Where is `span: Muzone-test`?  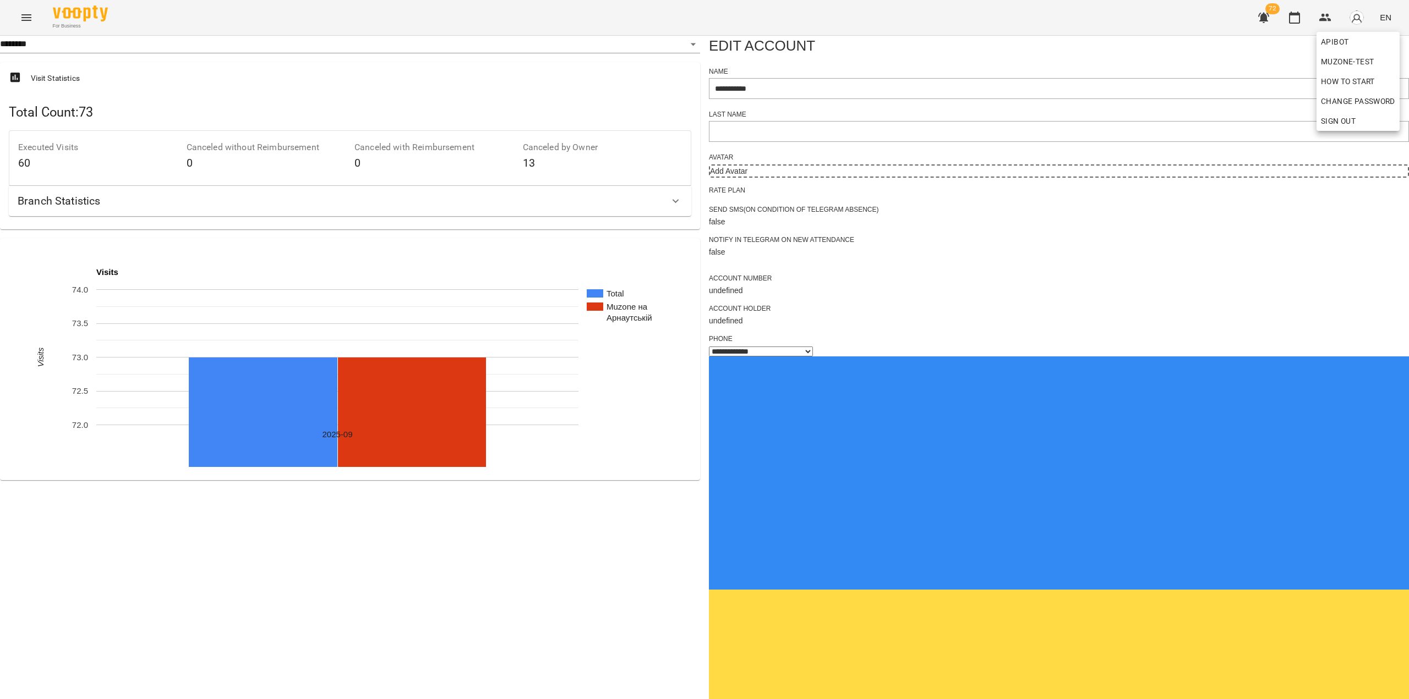 span: Muzone-test is located at coordinates (1358, 62).